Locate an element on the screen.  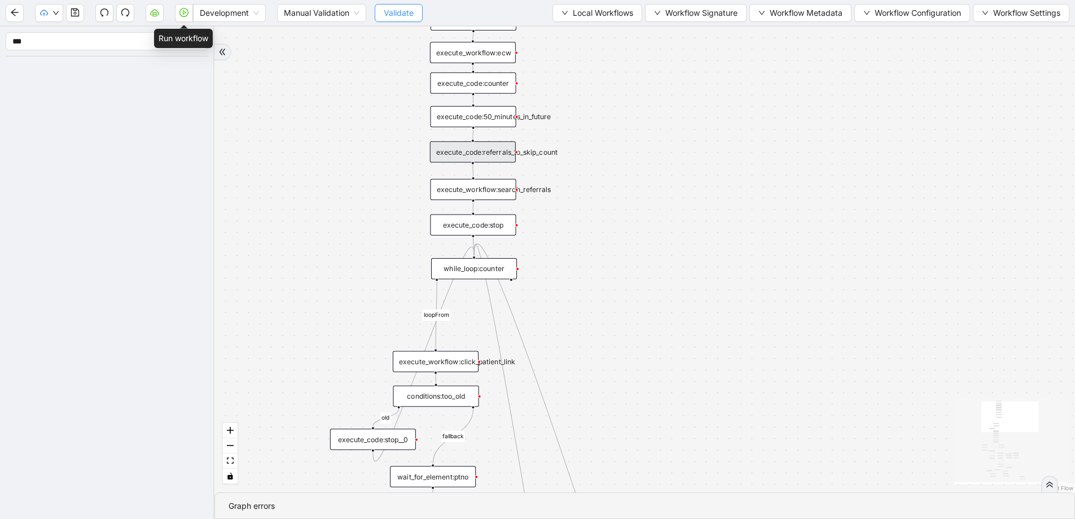
div: execute_workflow:search_referrals is located at coordinates (473, 190).